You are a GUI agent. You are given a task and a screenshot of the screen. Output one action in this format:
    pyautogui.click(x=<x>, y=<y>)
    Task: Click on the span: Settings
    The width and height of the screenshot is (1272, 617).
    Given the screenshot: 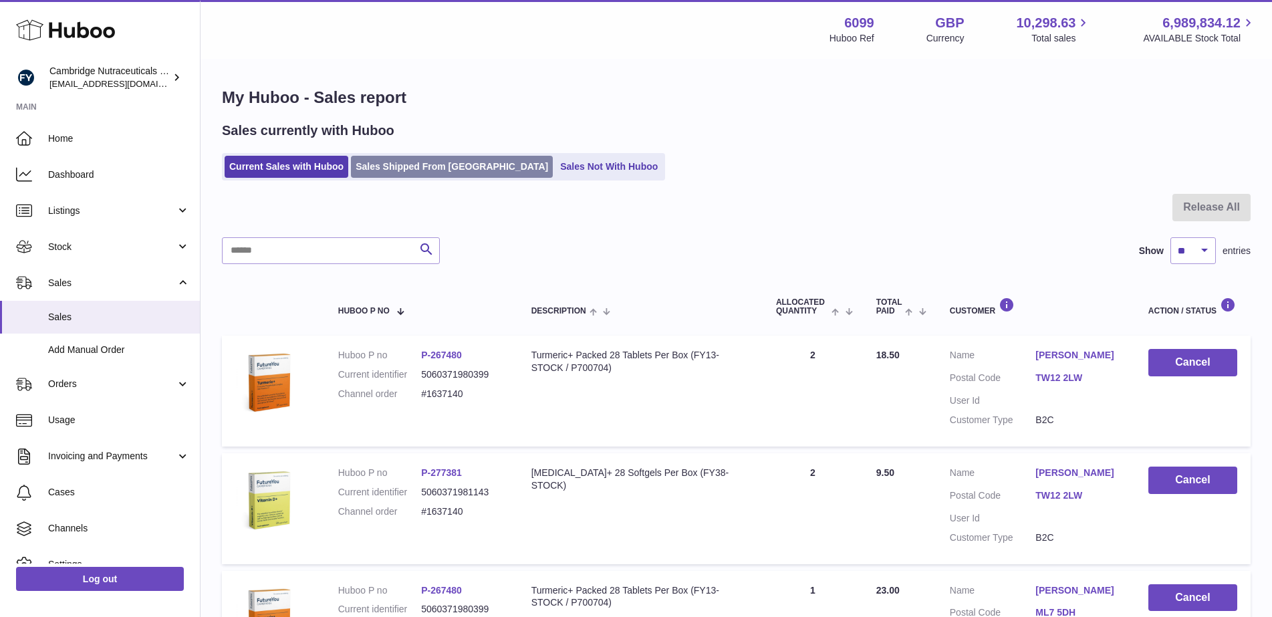 What is the action you would take?
    pyautogui.click(x=119, y=564)
    